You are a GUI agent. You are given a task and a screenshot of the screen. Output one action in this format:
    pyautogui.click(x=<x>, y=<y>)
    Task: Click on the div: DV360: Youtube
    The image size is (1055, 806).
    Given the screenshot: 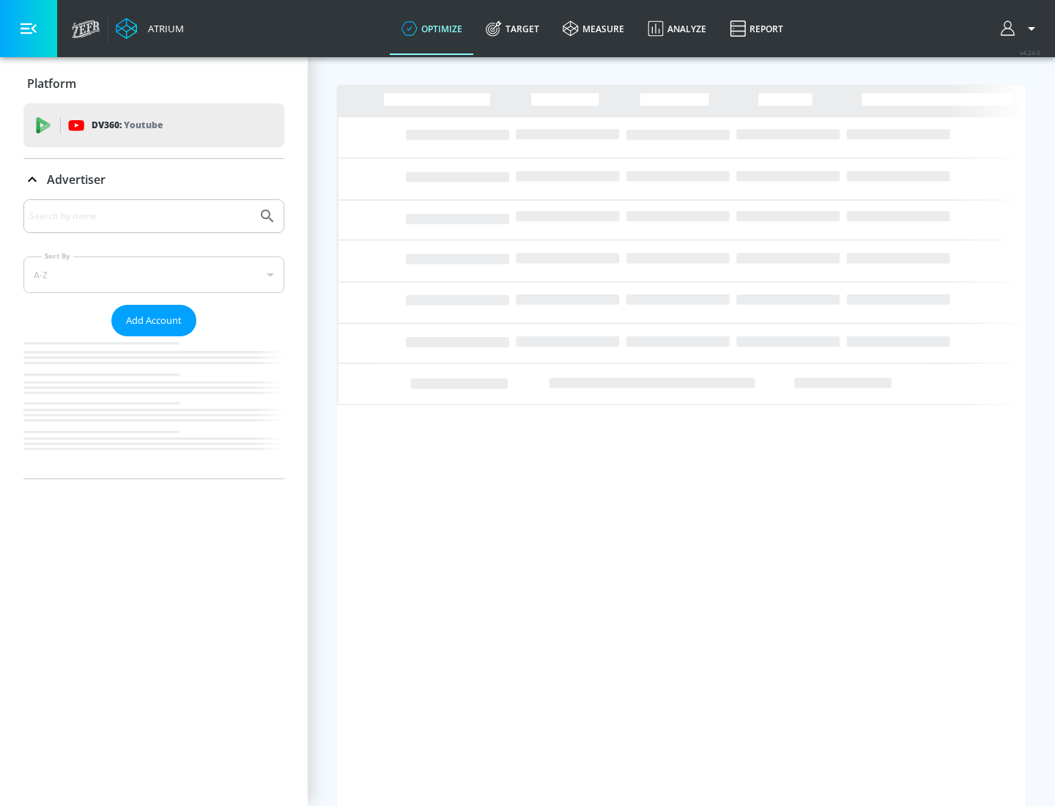 What is the action you would take?
    pyautogui.click(x=154, y=125)
    